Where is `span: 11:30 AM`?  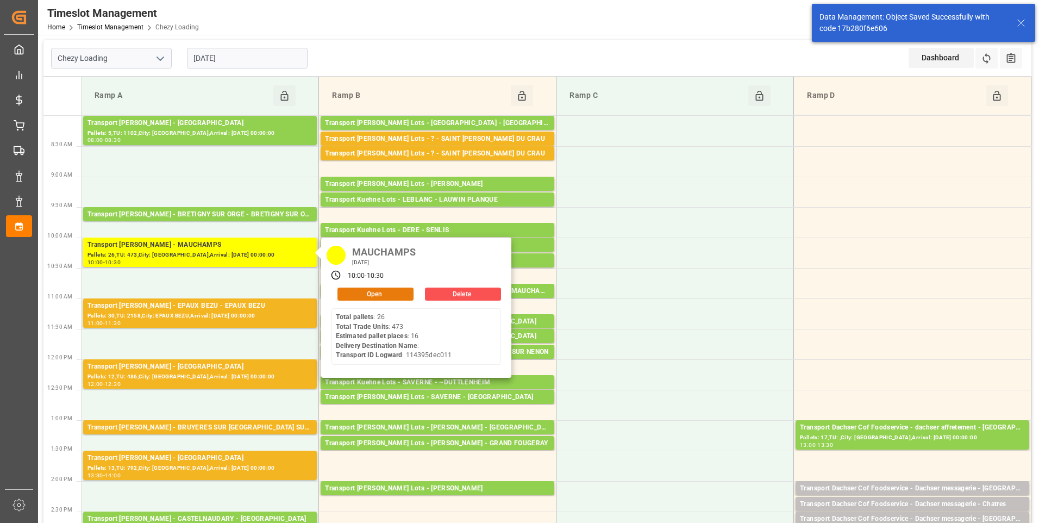 span: 11:30 AM is located at coordinates (60, 327).